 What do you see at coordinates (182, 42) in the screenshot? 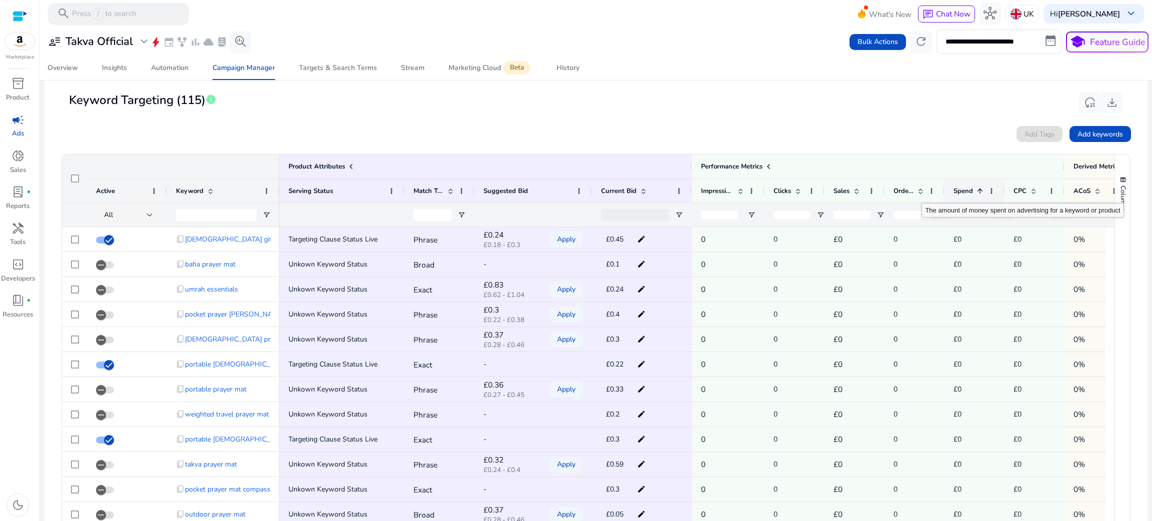
I see `span: family_history` at bounding box center [182, 42].